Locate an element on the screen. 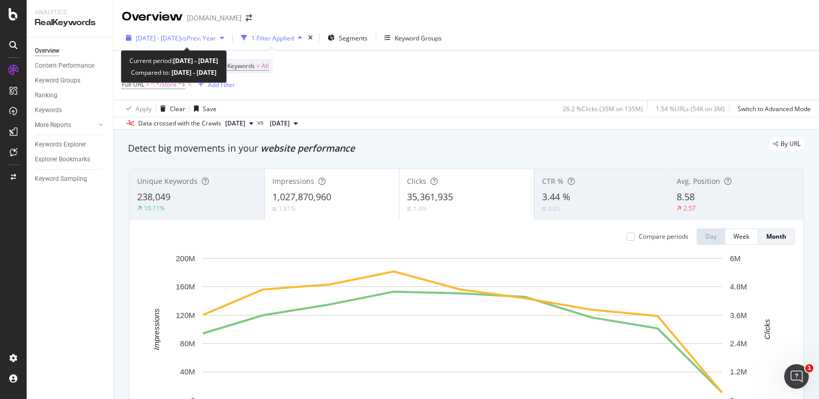 The width and height of the screenshot is (819, 399). span: All is located at coordinates (265, 66).